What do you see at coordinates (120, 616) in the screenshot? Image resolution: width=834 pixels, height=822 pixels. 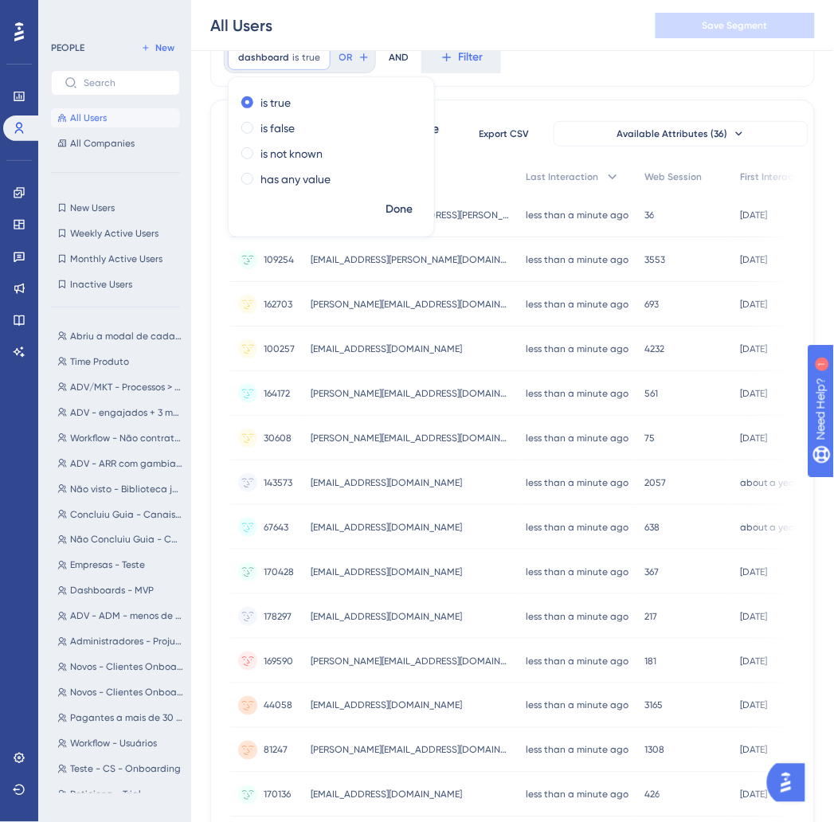 I see `button: ADV - ADM - menos de 20 Procs` at bounding box center [120, 616].